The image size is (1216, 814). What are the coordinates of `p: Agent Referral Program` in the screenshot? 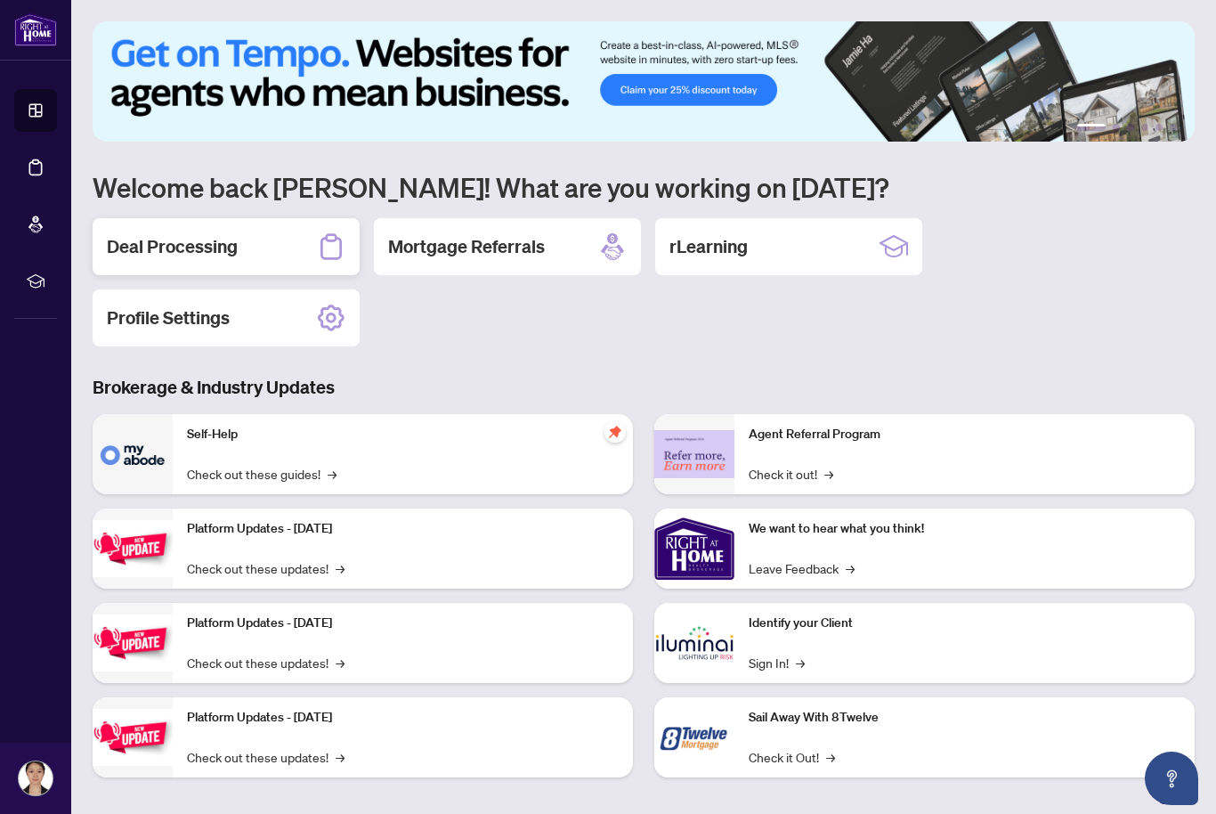 It's located at (964, 434).